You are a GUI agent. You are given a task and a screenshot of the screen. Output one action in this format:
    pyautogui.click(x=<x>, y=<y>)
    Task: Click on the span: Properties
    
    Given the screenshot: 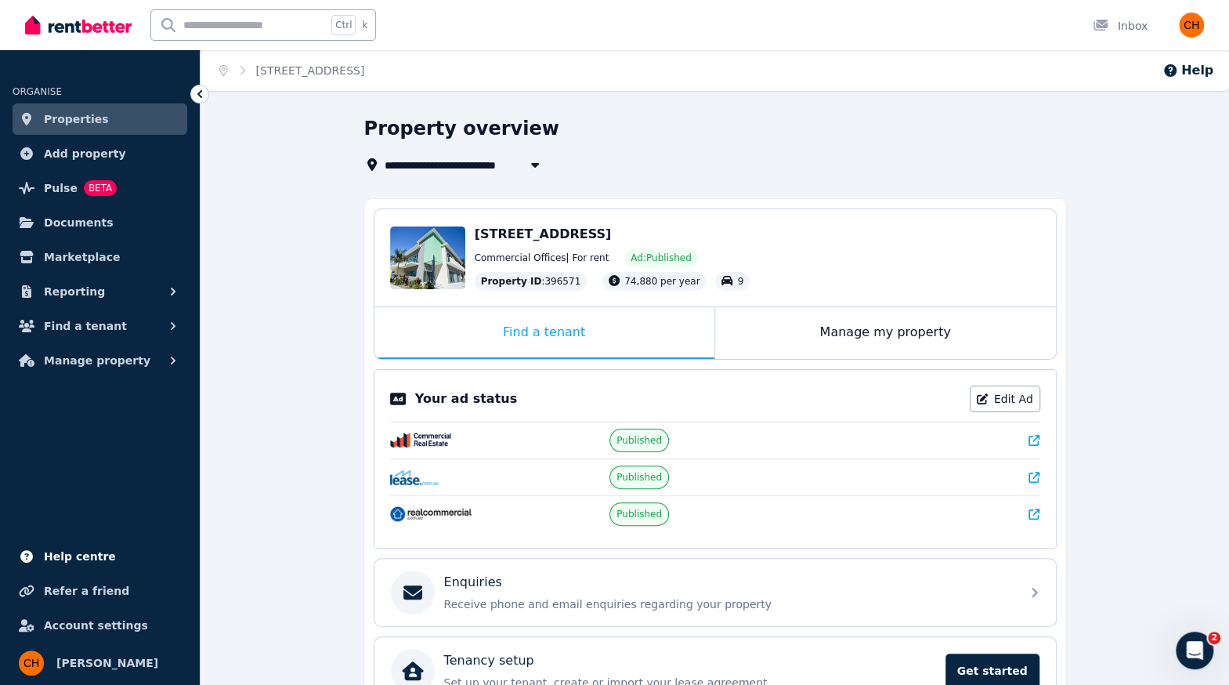 What is the action you would take?
    pyautogui.click(x=76, y=119)
    